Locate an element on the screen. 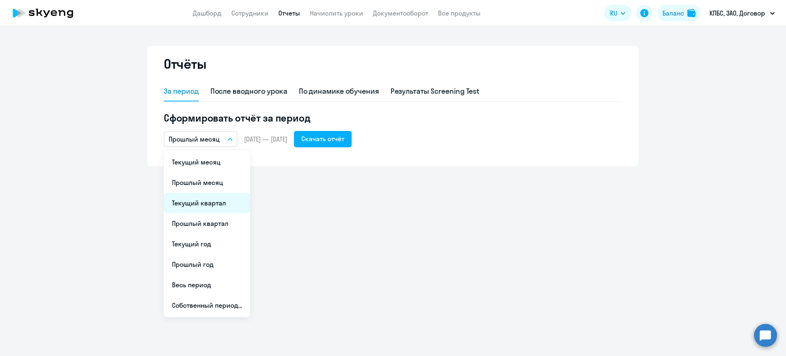 The height and width of the screenshot is (356, 786). a: Балансbalance is located at coordinates (679, 13).